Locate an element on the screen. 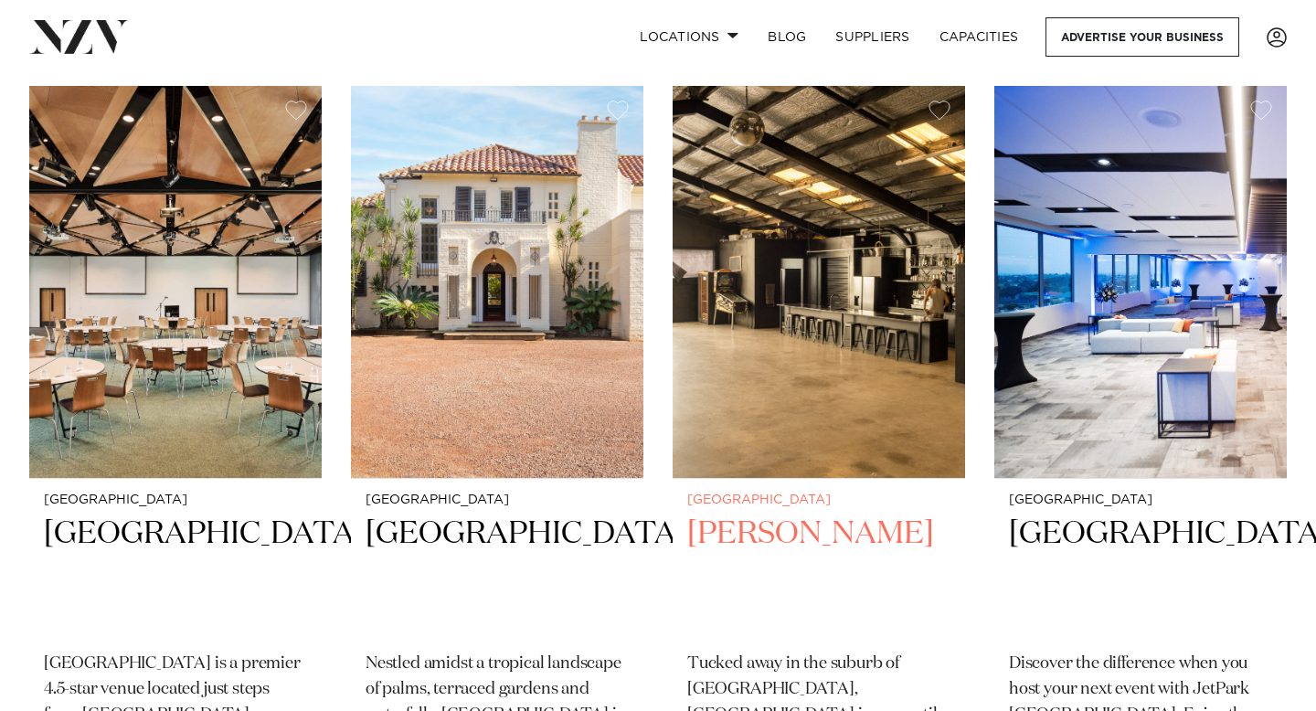  img: Conference space at Novotel Auckland Airport is located at coordinates (176, 282).